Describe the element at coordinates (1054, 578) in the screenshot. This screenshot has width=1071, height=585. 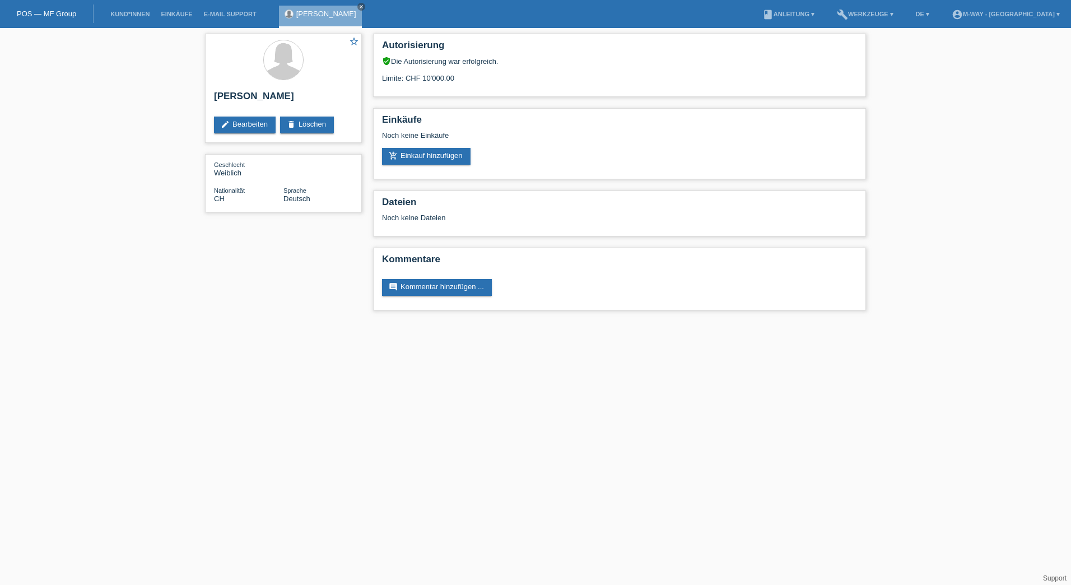
I see `a: Support` at that location.